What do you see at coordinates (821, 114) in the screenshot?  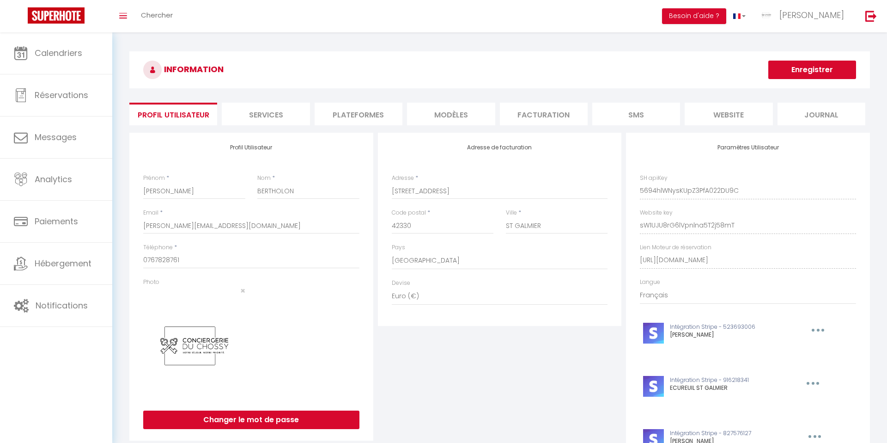 I see `li: Journal` at bounding box center [821, 114].